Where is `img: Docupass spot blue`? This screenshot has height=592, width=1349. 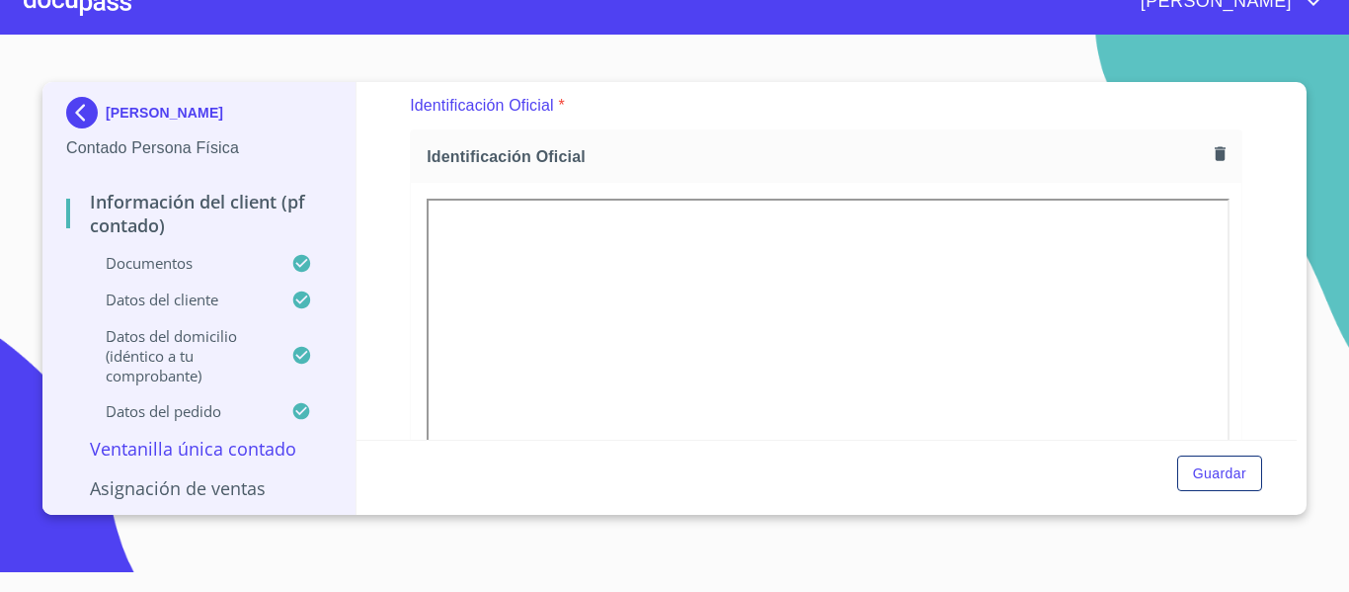 img: Docupass spot blue is located at coordinates (86, 113).